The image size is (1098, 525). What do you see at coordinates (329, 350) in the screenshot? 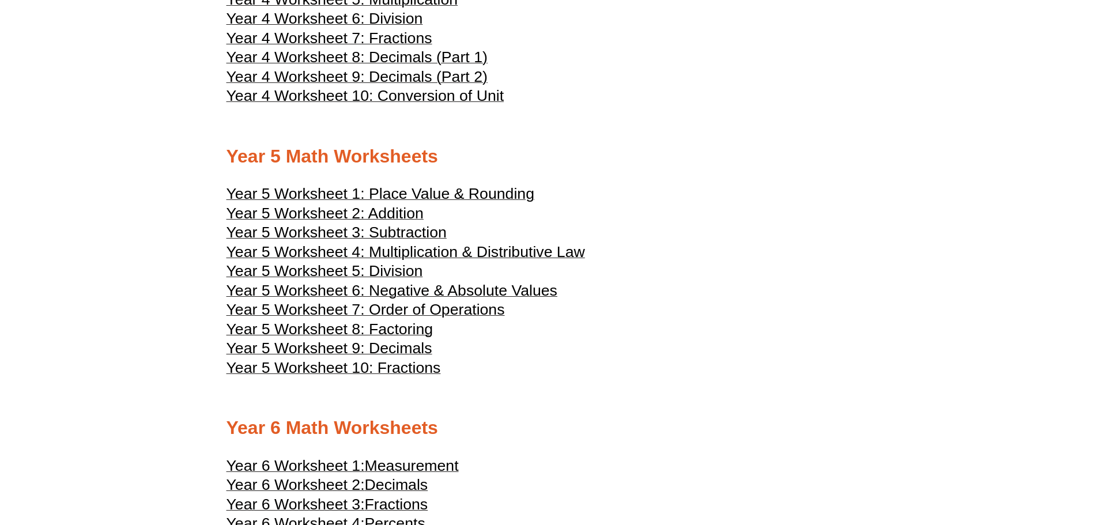
I see `a: Year 5 Worksheet 9: Decimals` at bounding box center [329, 350].